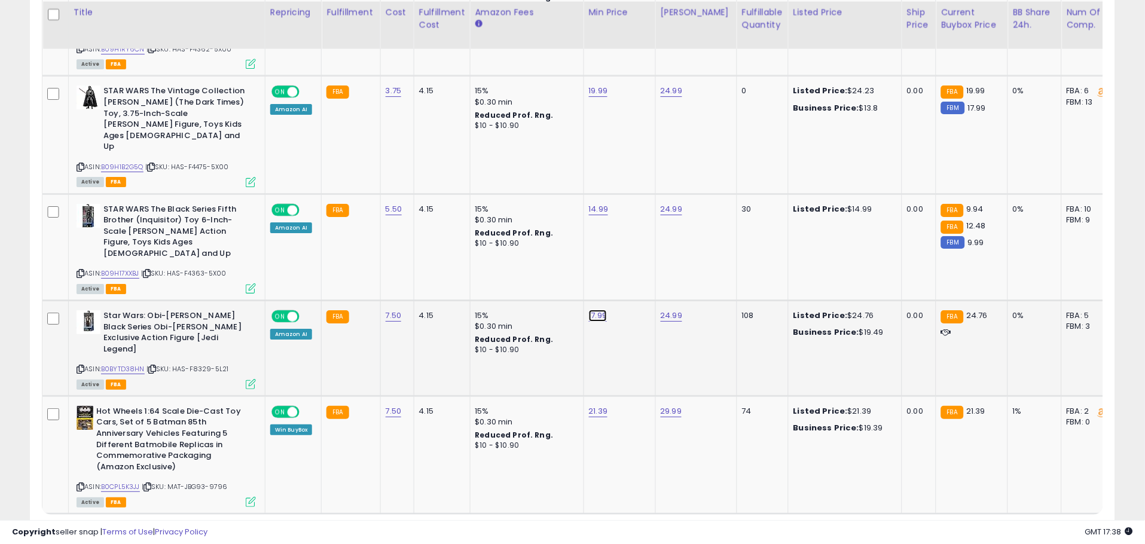  Describe the element at coordinates (1034, 19) in the screenshot. I see `div: BB Share 24h.` at that location.